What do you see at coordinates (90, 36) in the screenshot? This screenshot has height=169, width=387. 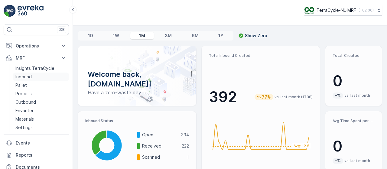 I see `p: 1D` at bounding box center [90, 36].